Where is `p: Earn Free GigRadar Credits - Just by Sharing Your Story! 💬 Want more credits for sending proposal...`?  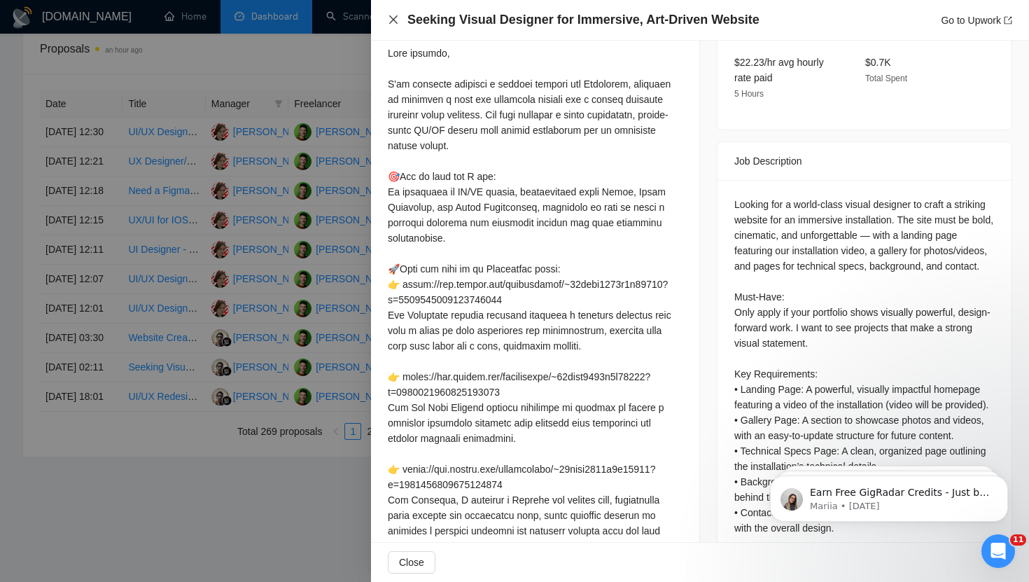 p: Earn Free GigRadar Credits - Just by Sharing Your Story! 💬 Want more credits for sending proposal... is located at coordinates (151, 47).